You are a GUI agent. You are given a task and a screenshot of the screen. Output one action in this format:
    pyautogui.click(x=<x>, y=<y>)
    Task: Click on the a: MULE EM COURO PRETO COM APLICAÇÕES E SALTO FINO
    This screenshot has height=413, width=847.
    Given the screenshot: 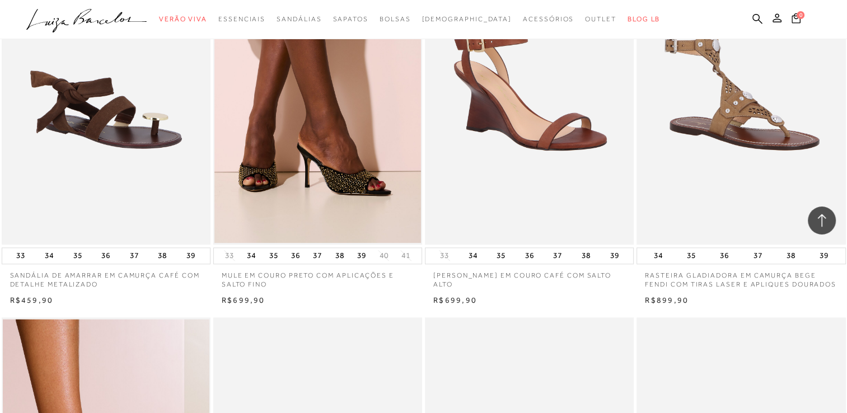 What is the action you would take?
    pyautogui.click(x=318, y=277)
    